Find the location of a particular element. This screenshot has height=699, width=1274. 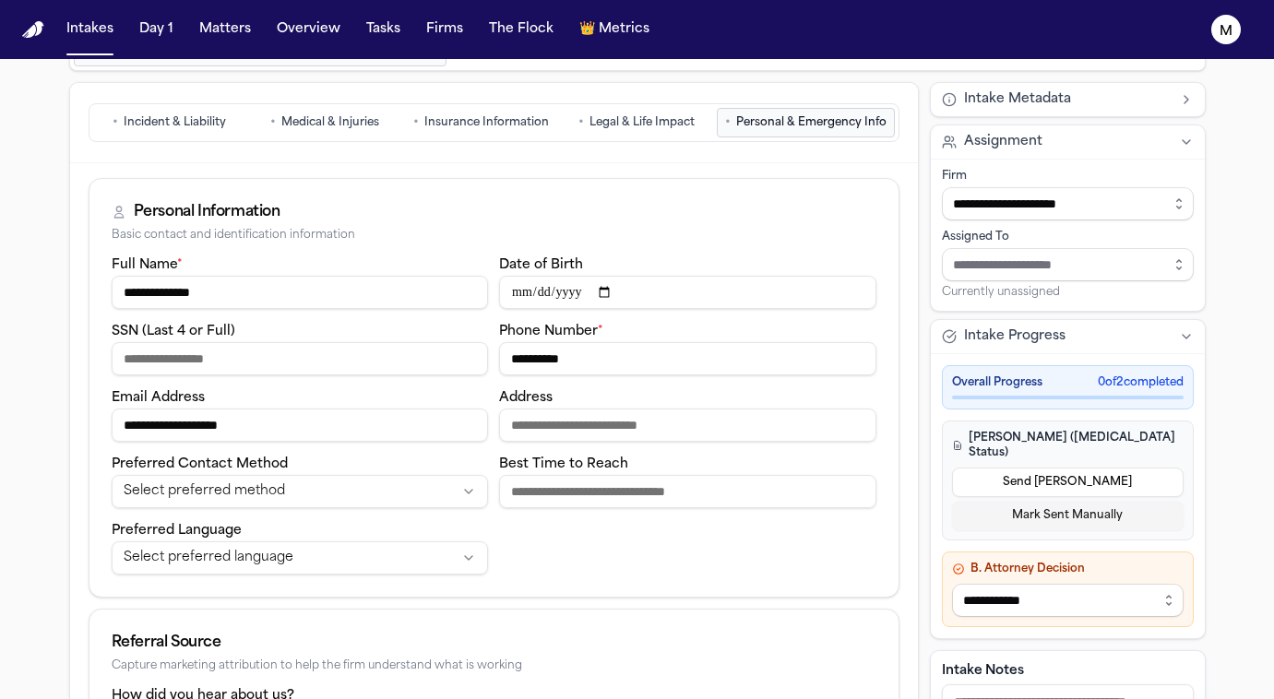

span: Currently unassigned is located at coordinates (1001, 292).